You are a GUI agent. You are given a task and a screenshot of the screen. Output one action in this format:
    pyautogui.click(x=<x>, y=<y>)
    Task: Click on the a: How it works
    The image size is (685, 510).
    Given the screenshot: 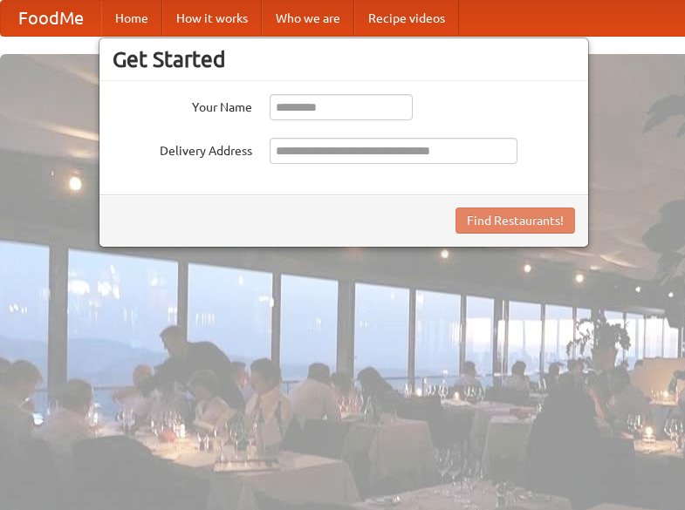 What is the action you would take?
    pyautogui.click(x=212, y=18)
    